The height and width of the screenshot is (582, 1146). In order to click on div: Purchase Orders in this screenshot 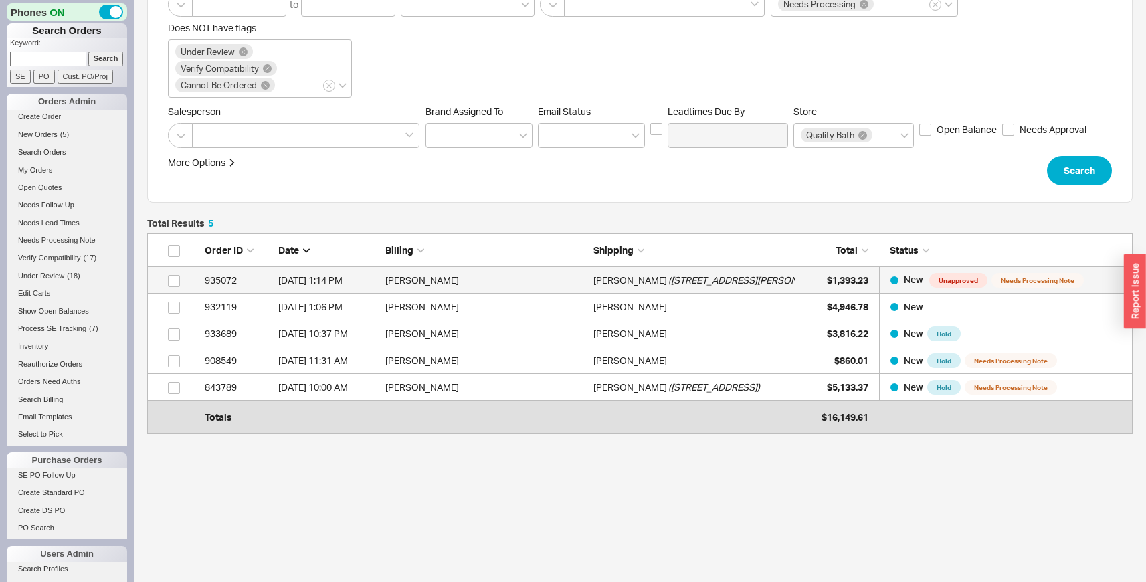, I will do `click(67, 460)`.